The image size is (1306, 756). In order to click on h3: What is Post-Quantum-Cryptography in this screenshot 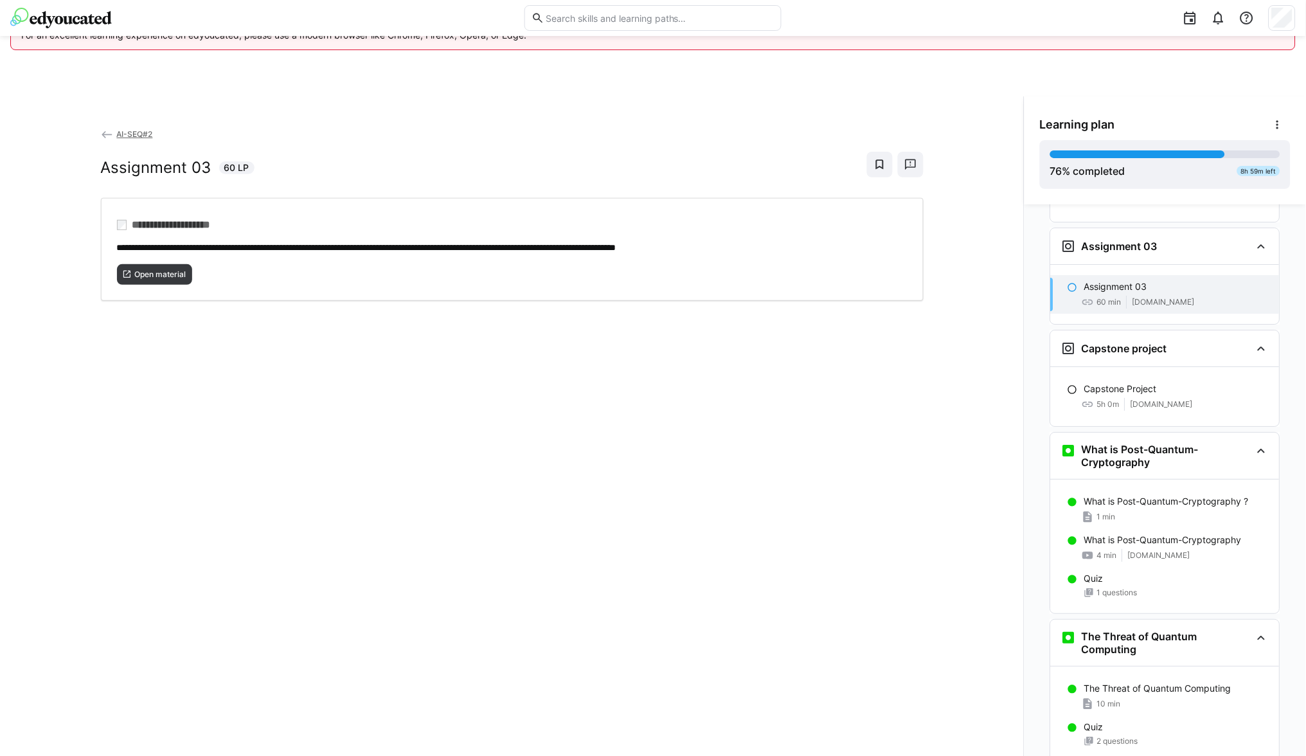, I will do `click(1166, 456)`.